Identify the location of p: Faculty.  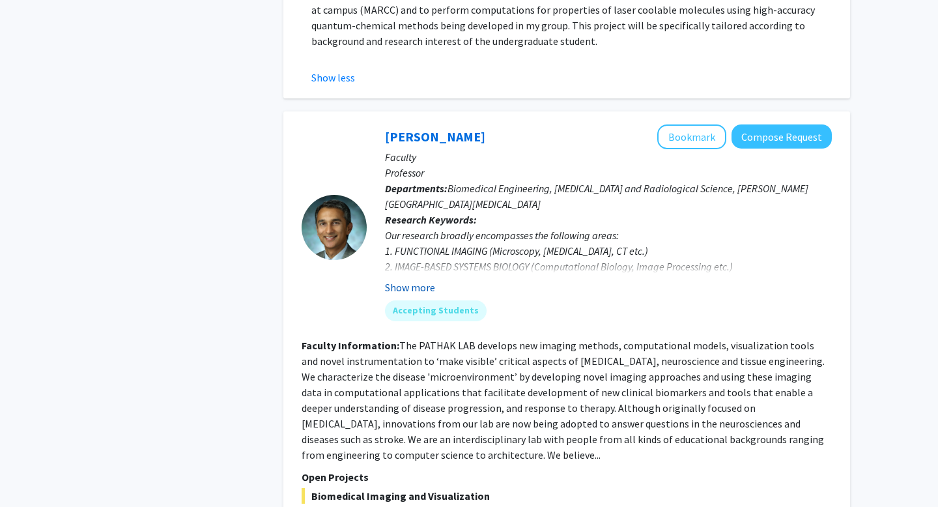
(608, 157).